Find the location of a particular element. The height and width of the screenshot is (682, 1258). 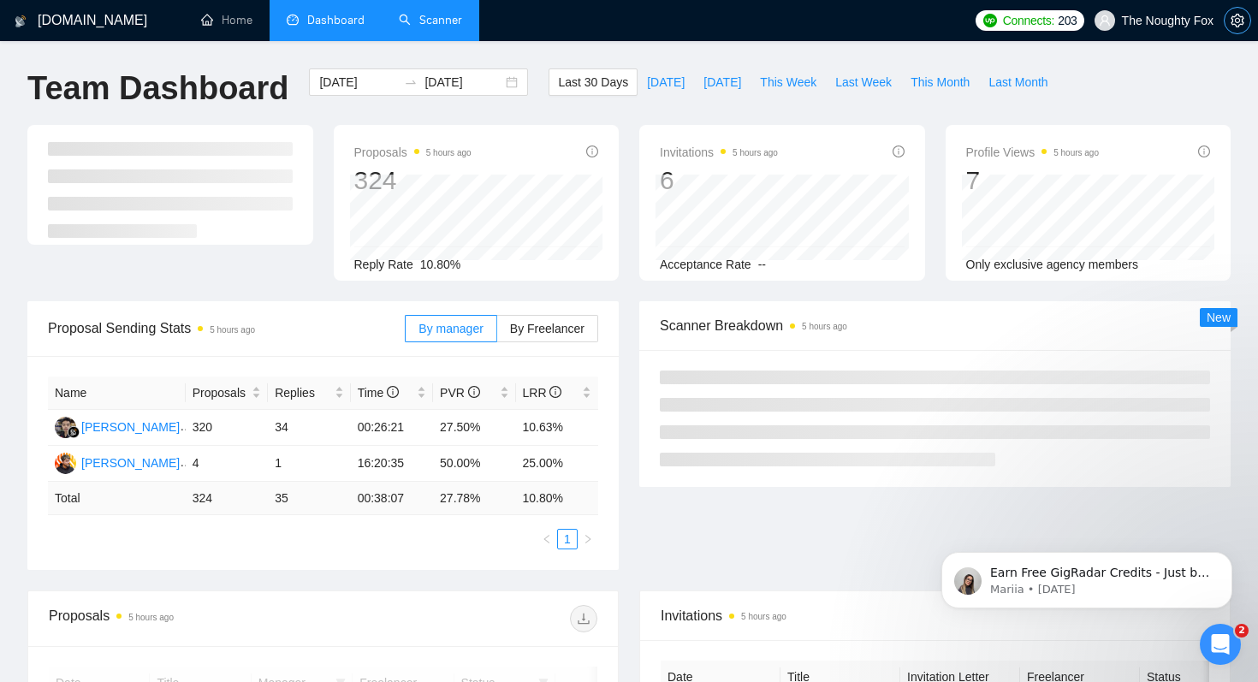

a: 1 is located at coordinates (567, 539).